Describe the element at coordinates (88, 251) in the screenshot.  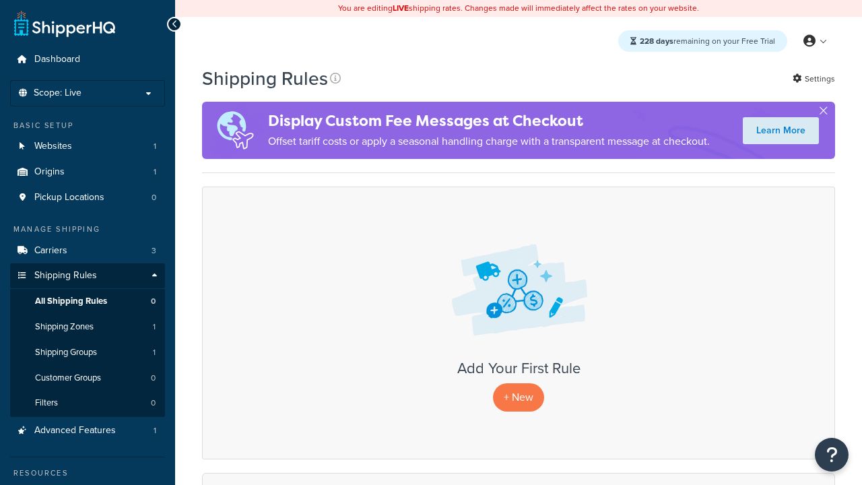
I see `a: Carriers 3` at that location.